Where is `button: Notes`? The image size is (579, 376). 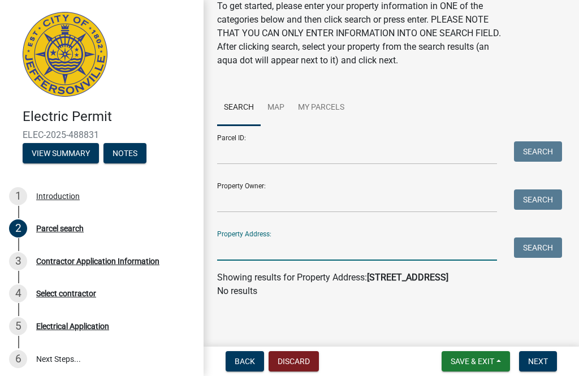
button: Notes is located at coordinates (125, 153).